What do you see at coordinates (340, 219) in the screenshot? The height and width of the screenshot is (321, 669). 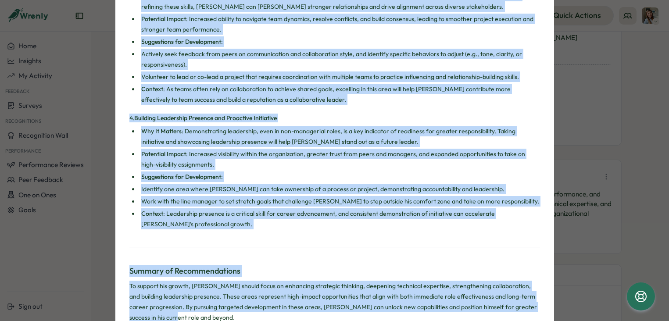 I see `li: : Leadership presence is a critical skill for career advancement, and consistent demonstration of...` at bounding box center [340, 219].